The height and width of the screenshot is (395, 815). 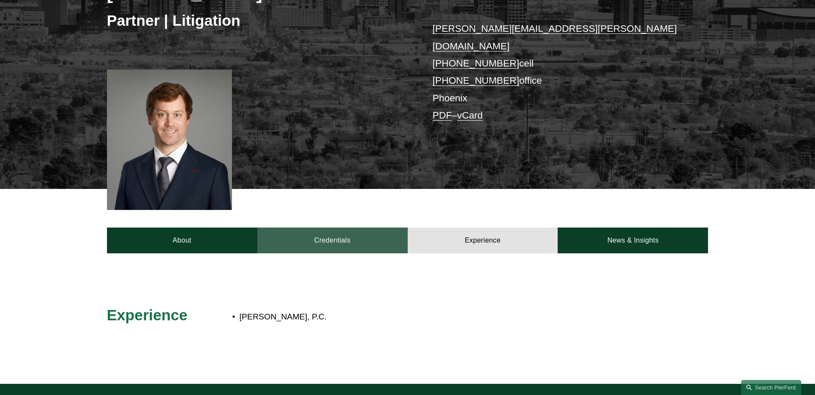 What do you see at coordinates (558, 72) in the screenshot?
I see `p: cell office Phoenix –` at bounding box center [558, 72].